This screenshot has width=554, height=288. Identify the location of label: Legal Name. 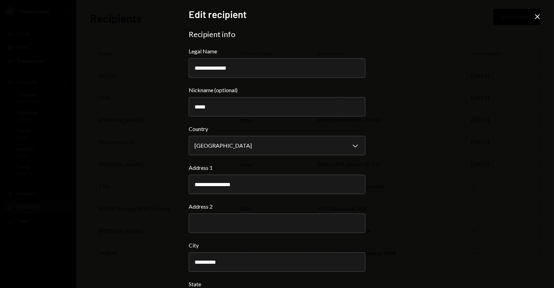
(277, 51).